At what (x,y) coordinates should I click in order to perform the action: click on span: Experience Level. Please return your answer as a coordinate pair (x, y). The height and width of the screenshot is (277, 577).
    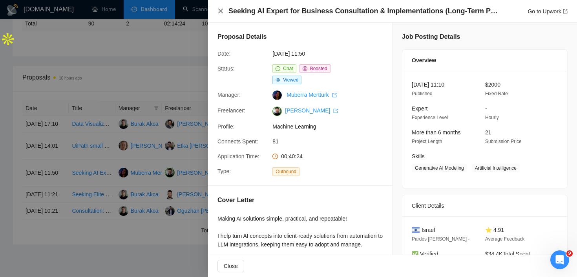
    Looking at the image, I should click on (429, 118).